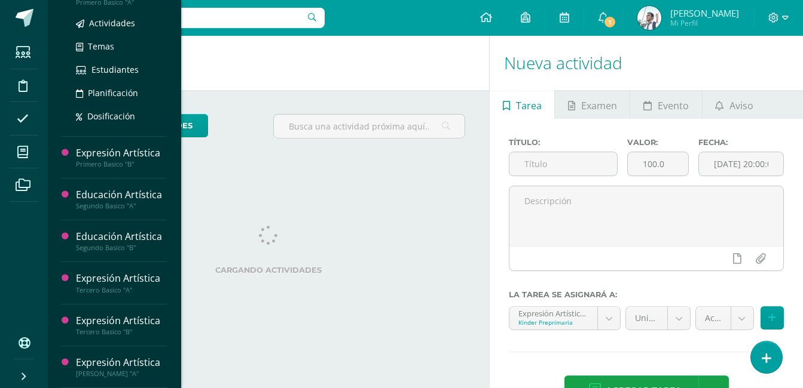  Describe the element at coordinates (646, 295) in the screenshot. I see `label: La tarea se asignará a:` at that location.